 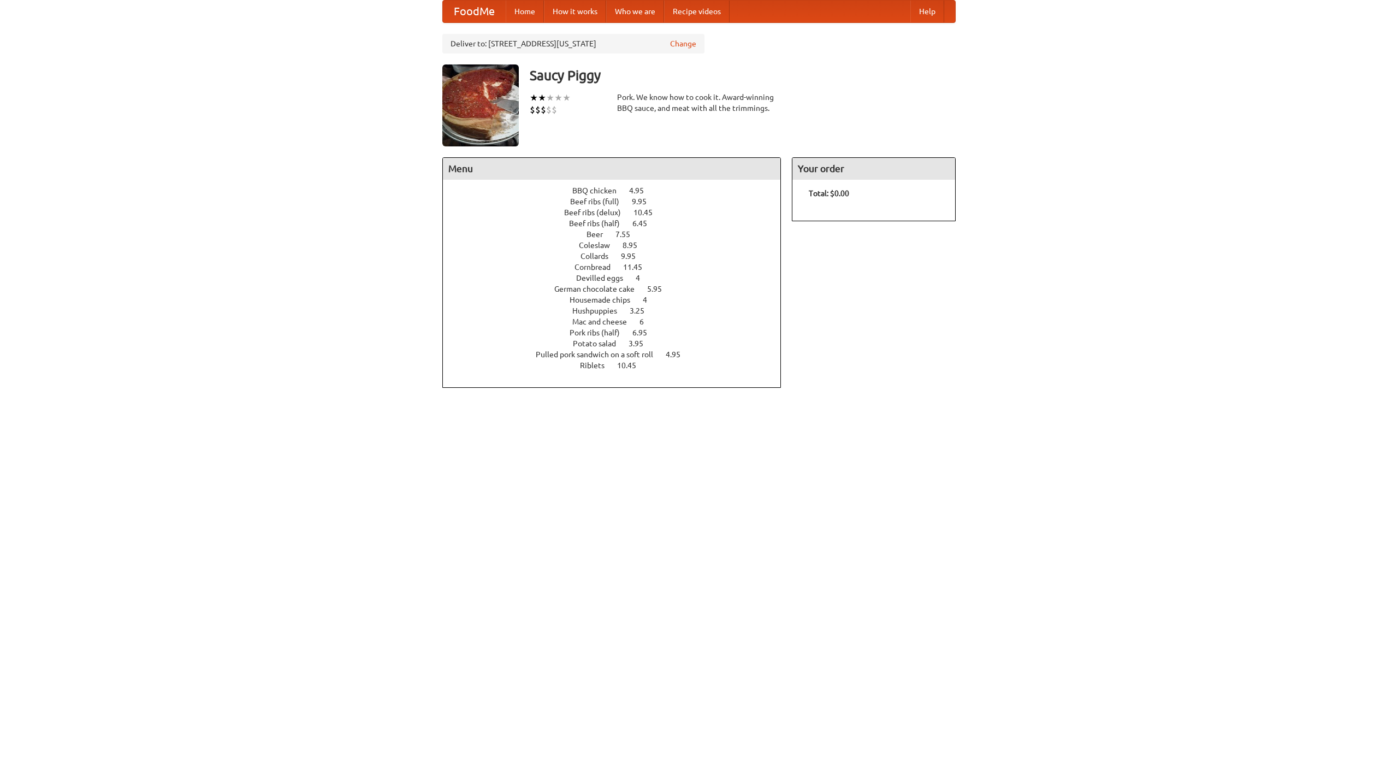 What do you see at coordinates (600, 333) in the screenshot?
I see `span: Pork ribs (half)` at bounding box center [600, 333].